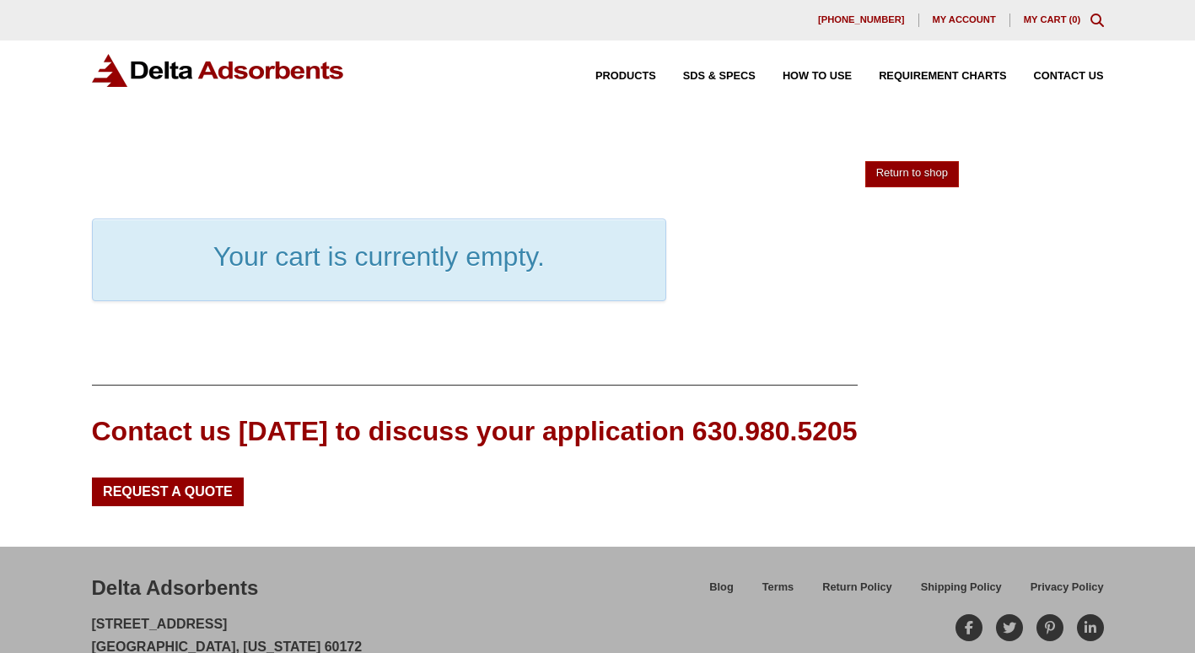  I want to click on a: Request a Quote, so click(168, 492).